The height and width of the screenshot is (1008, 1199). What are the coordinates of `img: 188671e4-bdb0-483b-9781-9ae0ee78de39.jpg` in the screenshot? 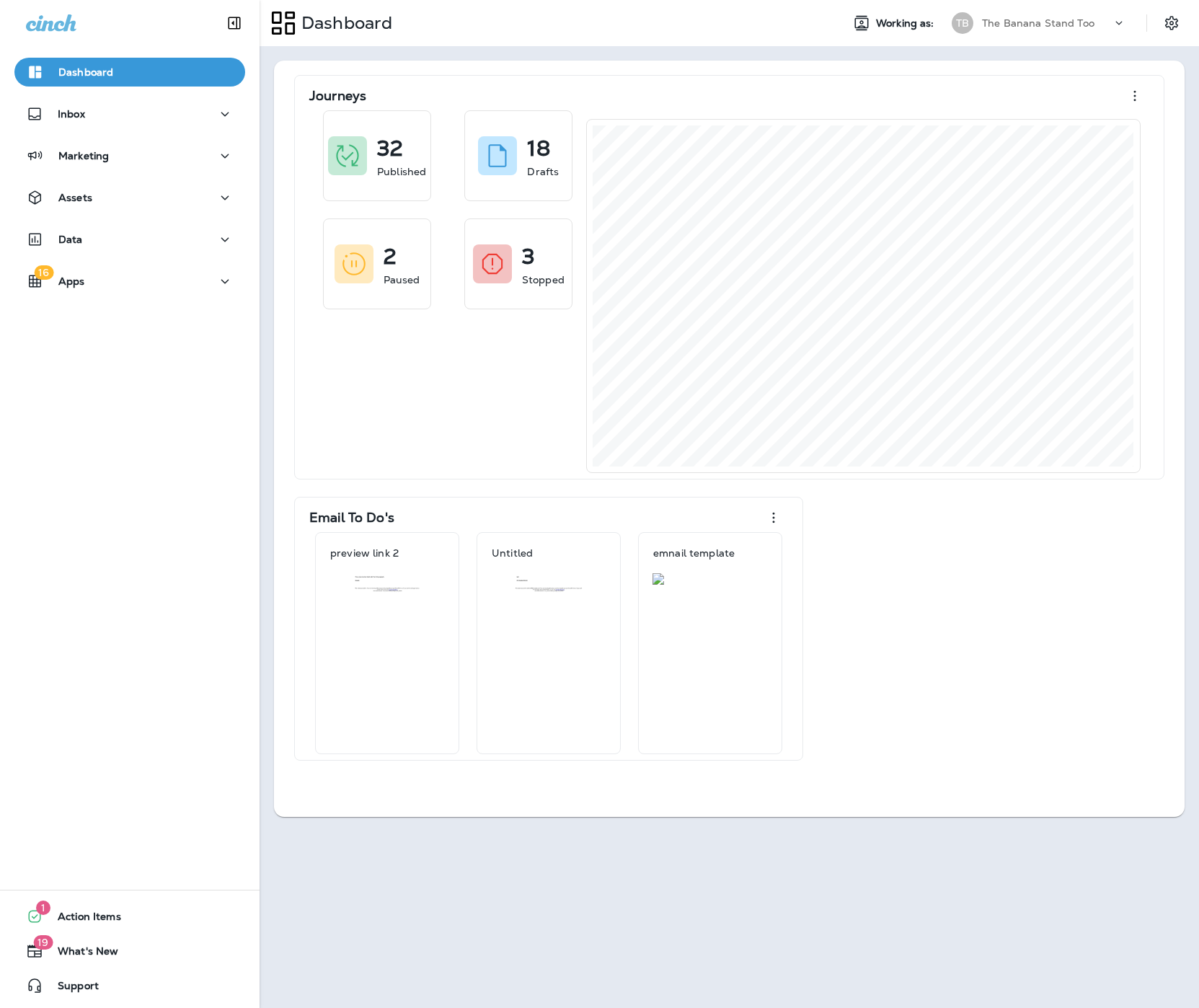 It's located at (548, 583).